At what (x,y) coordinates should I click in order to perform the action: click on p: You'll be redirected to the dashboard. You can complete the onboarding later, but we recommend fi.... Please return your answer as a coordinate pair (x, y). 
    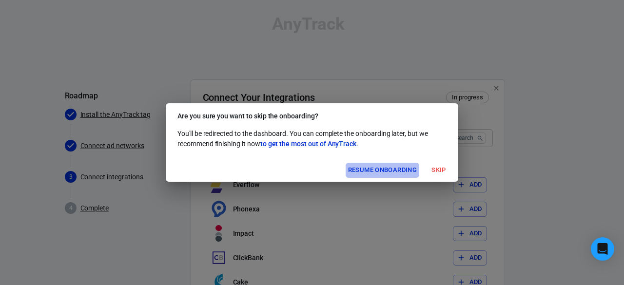
    Looking at the image, I should click on (312, 139).